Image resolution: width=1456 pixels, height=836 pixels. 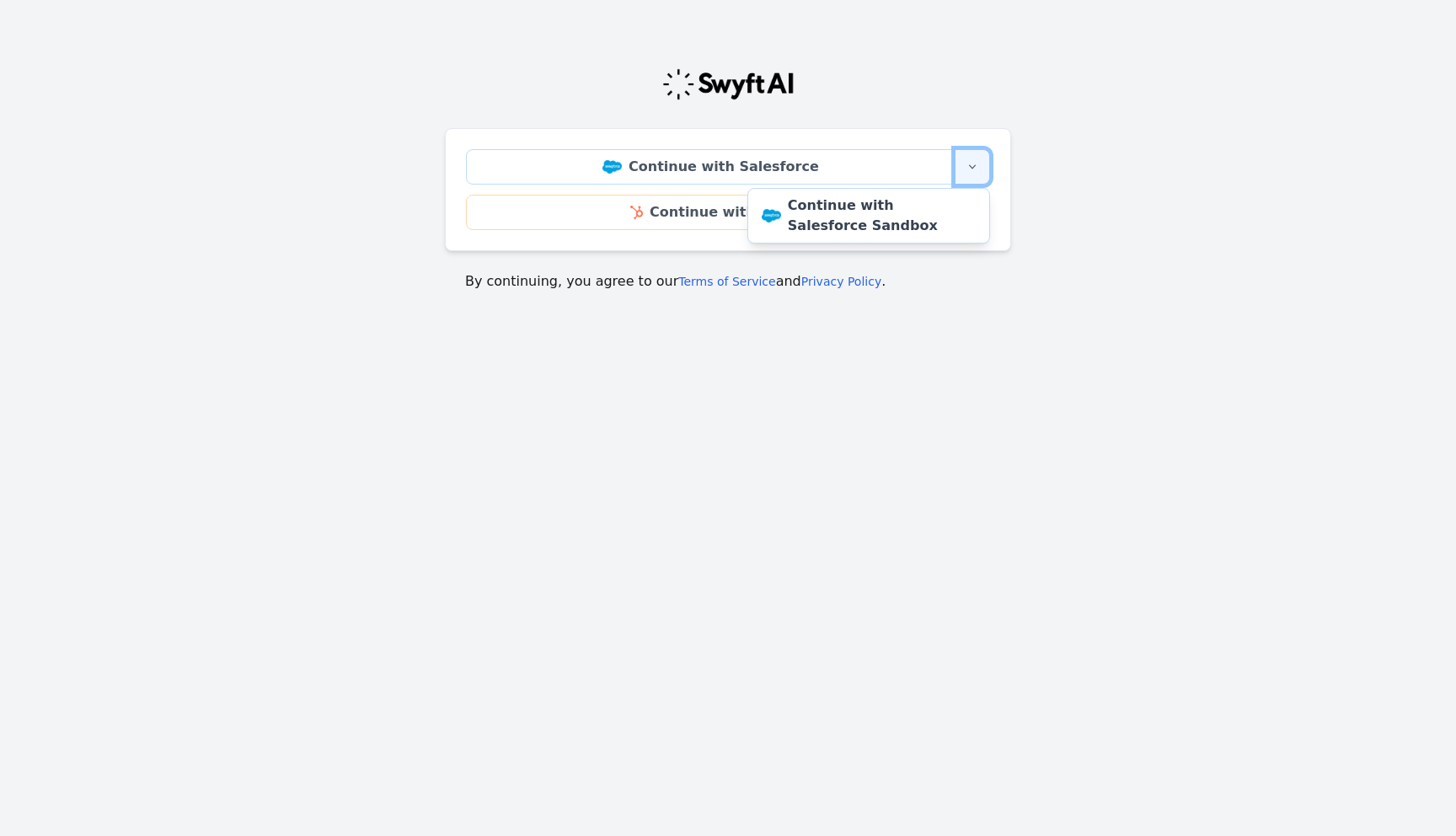 What do you see at coordinates (710, 167) in the screenshot?
I see `a: Continue with Salesforce` at bounding box center [710, 167].